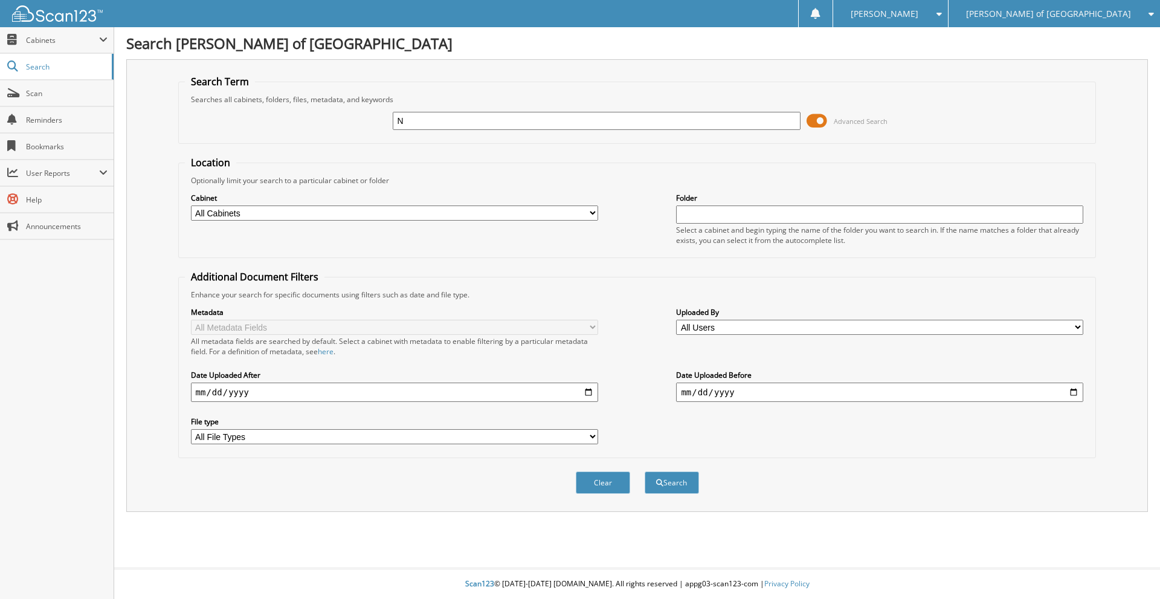 This screenshot has height=599, width=1160. I want to click on button: Search, so click(672, 482).